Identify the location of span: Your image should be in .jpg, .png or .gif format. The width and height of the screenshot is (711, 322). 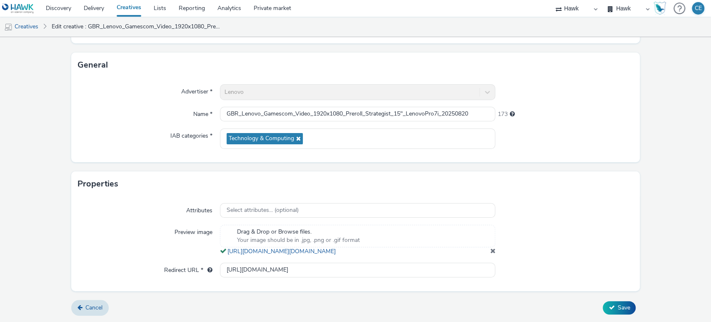
(298, 240).